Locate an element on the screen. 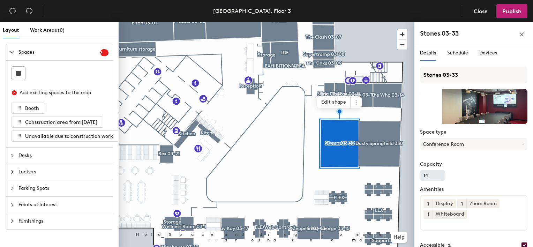  div: Add existing spaces to the map is located at coordinates (61, 93).